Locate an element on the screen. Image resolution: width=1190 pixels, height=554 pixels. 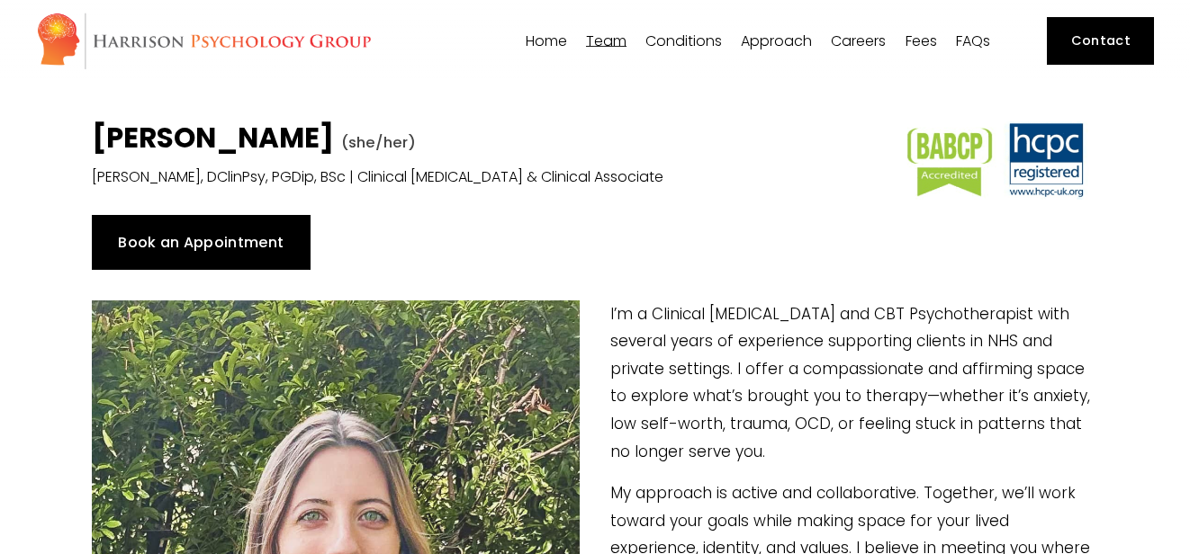
a: Book an Appointment is located at coordinates (201, 242).